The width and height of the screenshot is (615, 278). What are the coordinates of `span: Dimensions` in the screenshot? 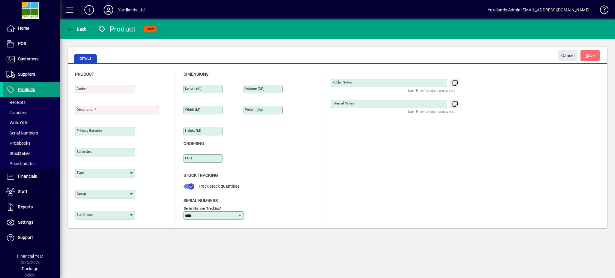 It's located at (196, 74).